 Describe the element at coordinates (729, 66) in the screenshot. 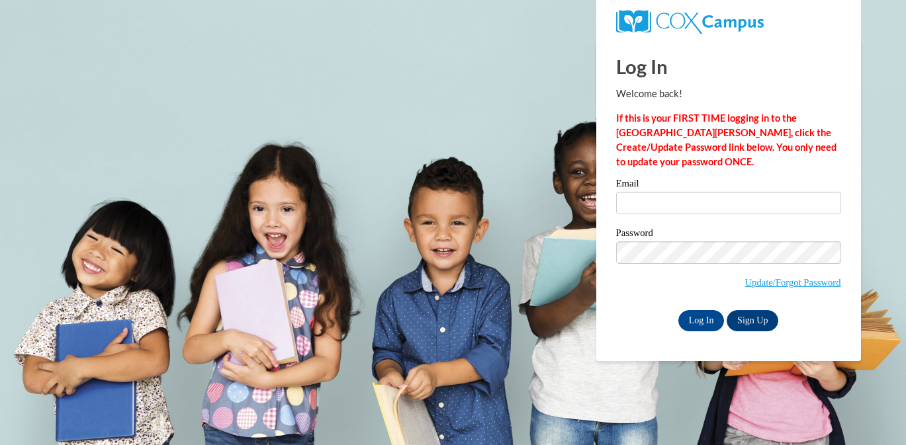

I see `h1: Log In` at that location.